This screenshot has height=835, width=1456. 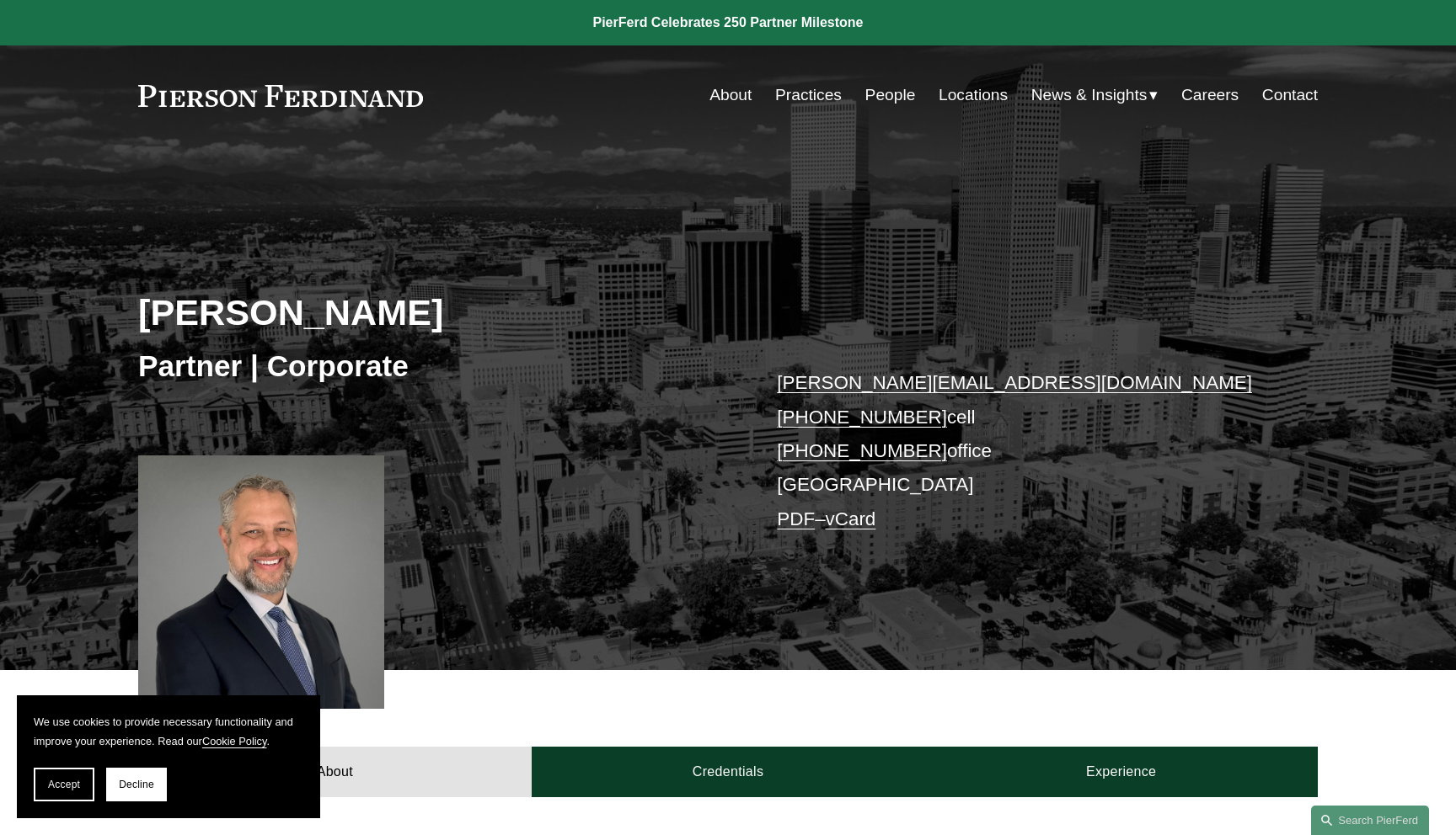 I want to click on span: News & Insights, so click(x=1089, y=95).